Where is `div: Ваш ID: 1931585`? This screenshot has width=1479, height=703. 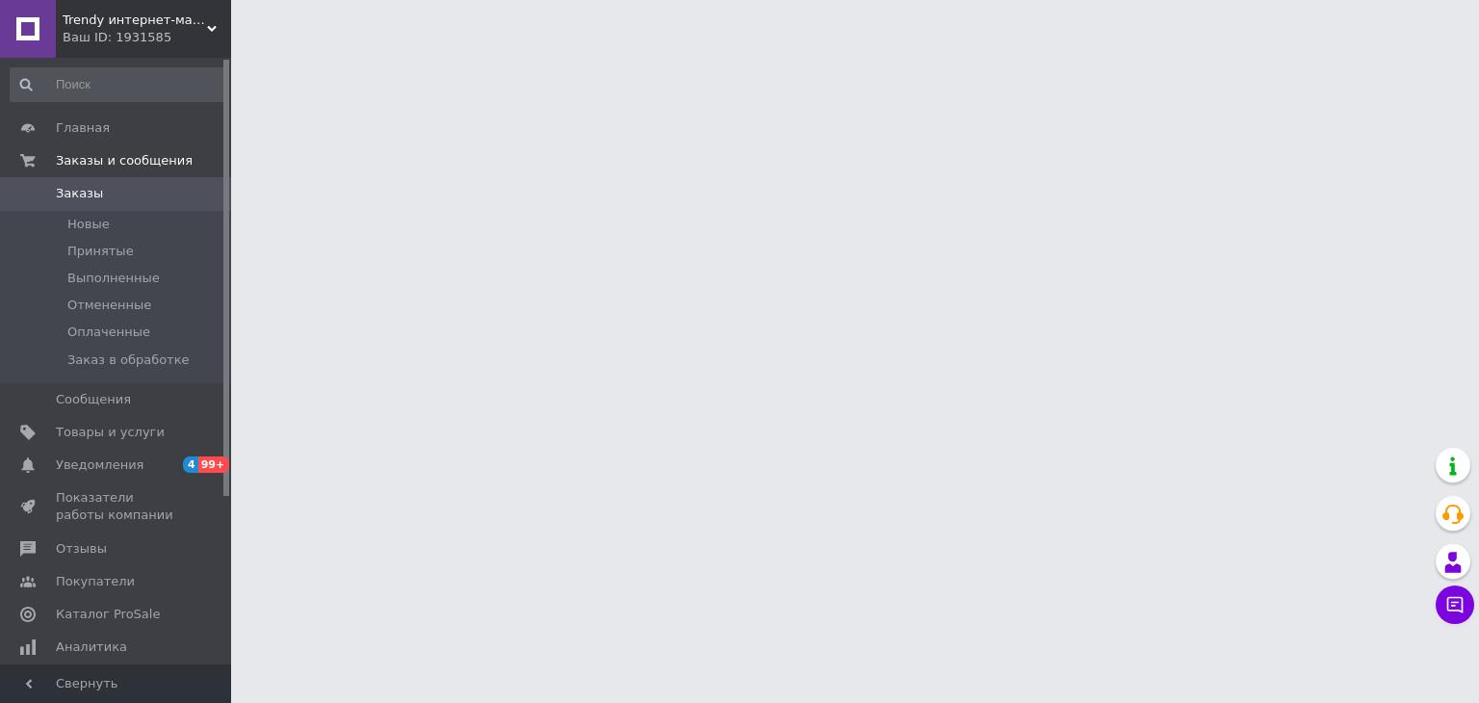 div: Ваш ID: 1931585 is located at coordinates (146, 38).